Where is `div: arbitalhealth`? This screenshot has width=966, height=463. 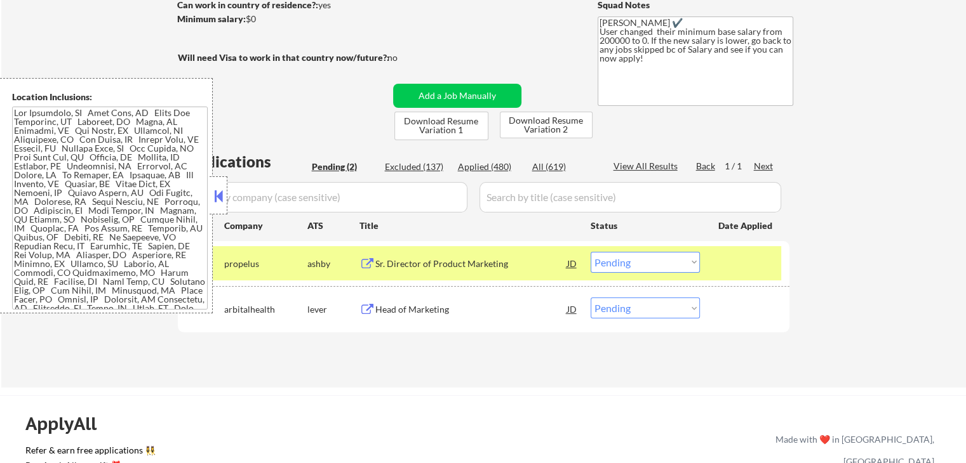 div: arbitalhealth is located at coordinates (265, 310).